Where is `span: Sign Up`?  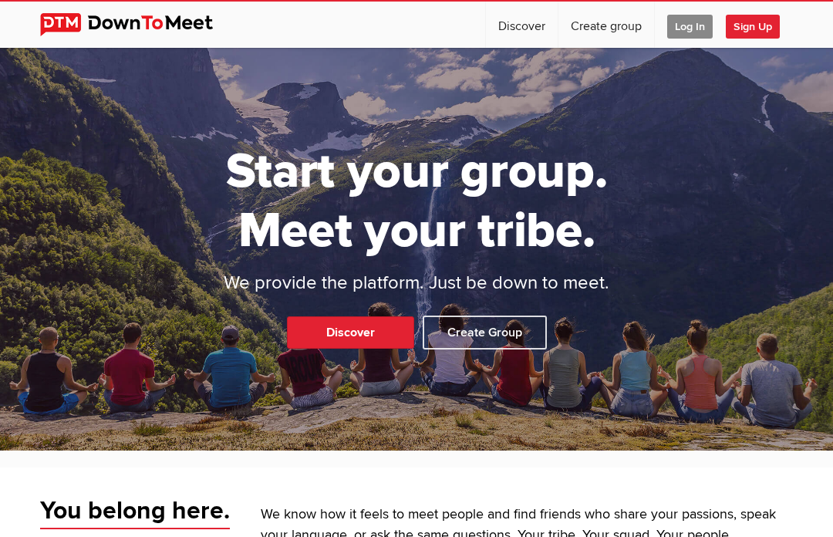
span: Sign Up is located at coordinates (753, 26).